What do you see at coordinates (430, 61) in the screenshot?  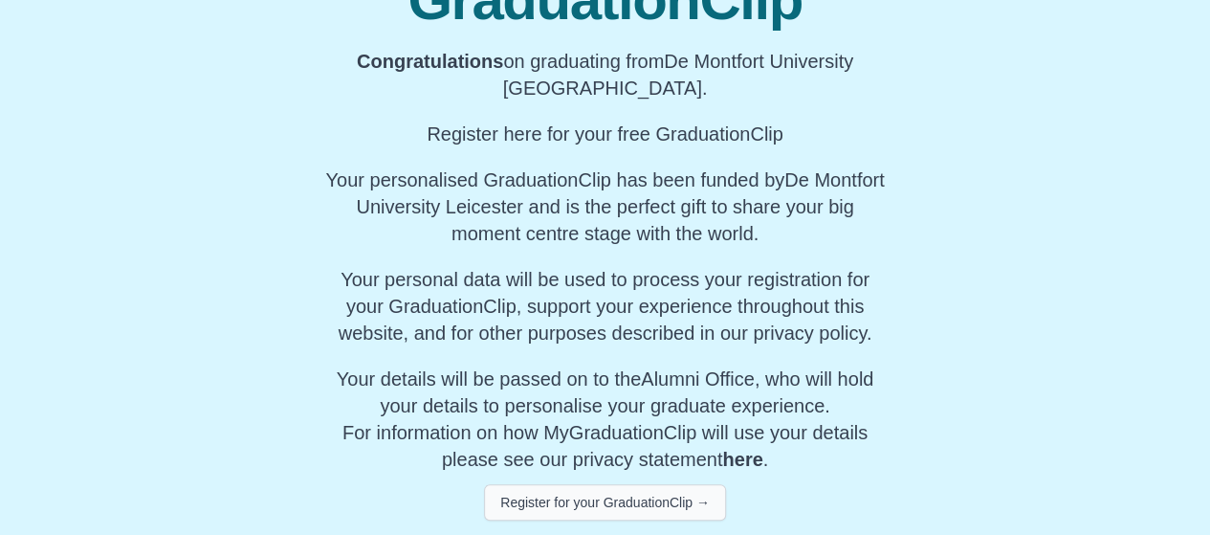 I see `b: Congratulations` at bounding box center [430, 61].